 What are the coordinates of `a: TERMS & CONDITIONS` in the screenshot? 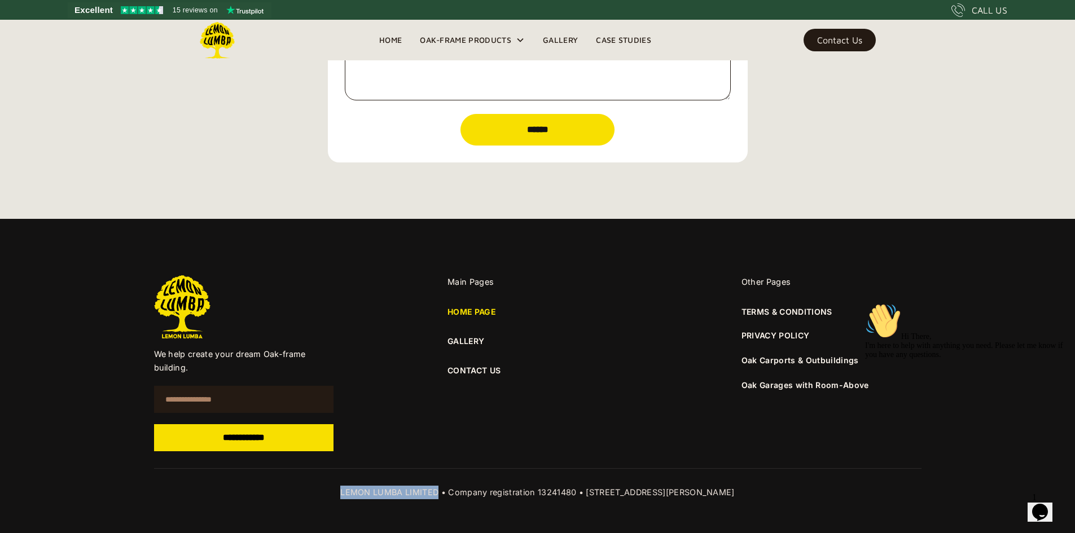 It's located at (787, 312).